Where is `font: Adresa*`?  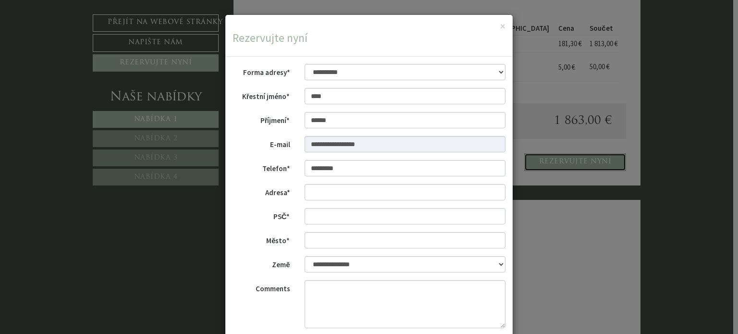
font: Adresa* is located at coordinates (278, 192).